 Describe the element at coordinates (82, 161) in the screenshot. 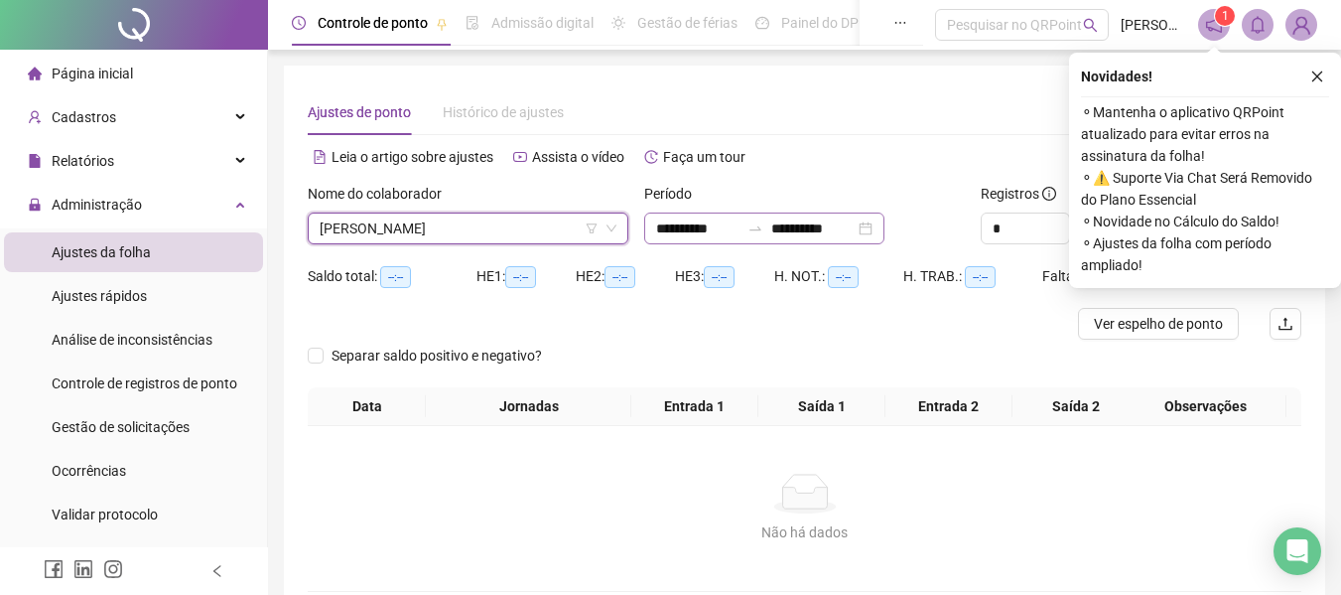

I see `span: Relatórios` at that location.